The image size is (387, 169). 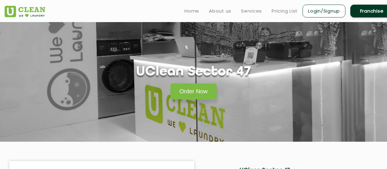 What do you see at coordinates (192, 11) in the screenshot?
I see `a: Home` at bounding box center [192, 11].